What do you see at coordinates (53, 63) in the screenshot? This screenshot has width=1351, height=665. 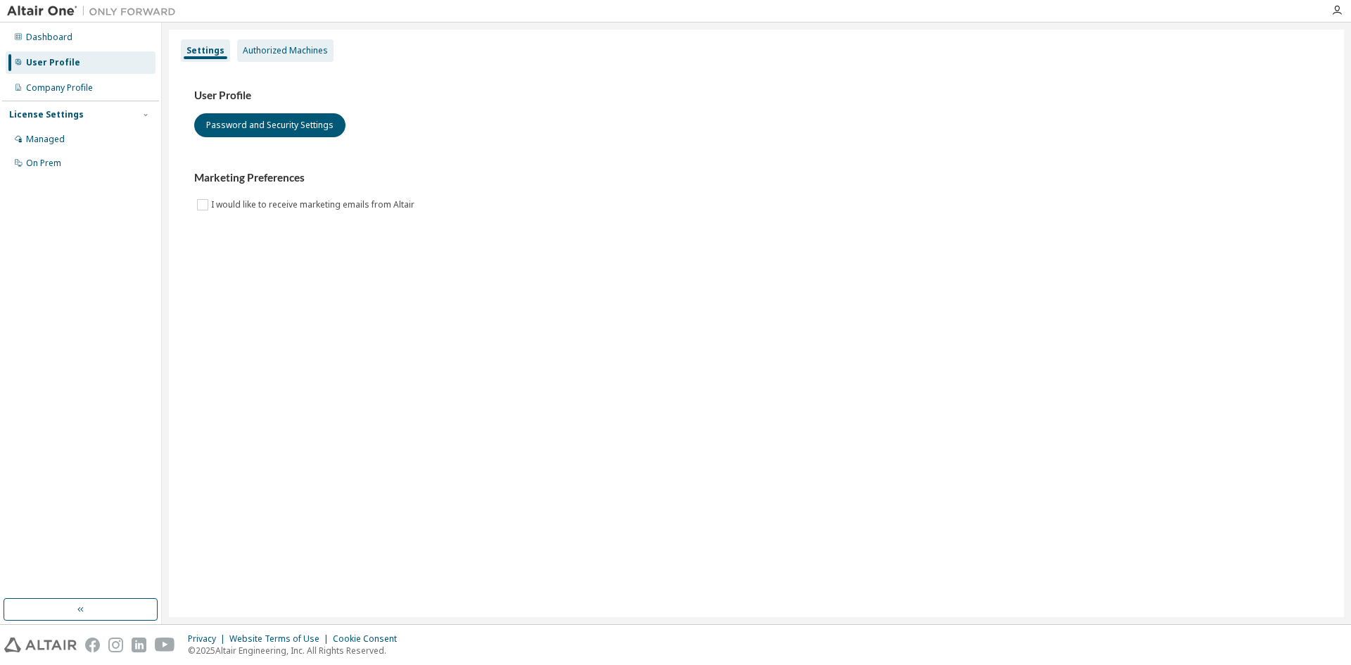 I see `div: User Profile` at bounding box center [53, 63].